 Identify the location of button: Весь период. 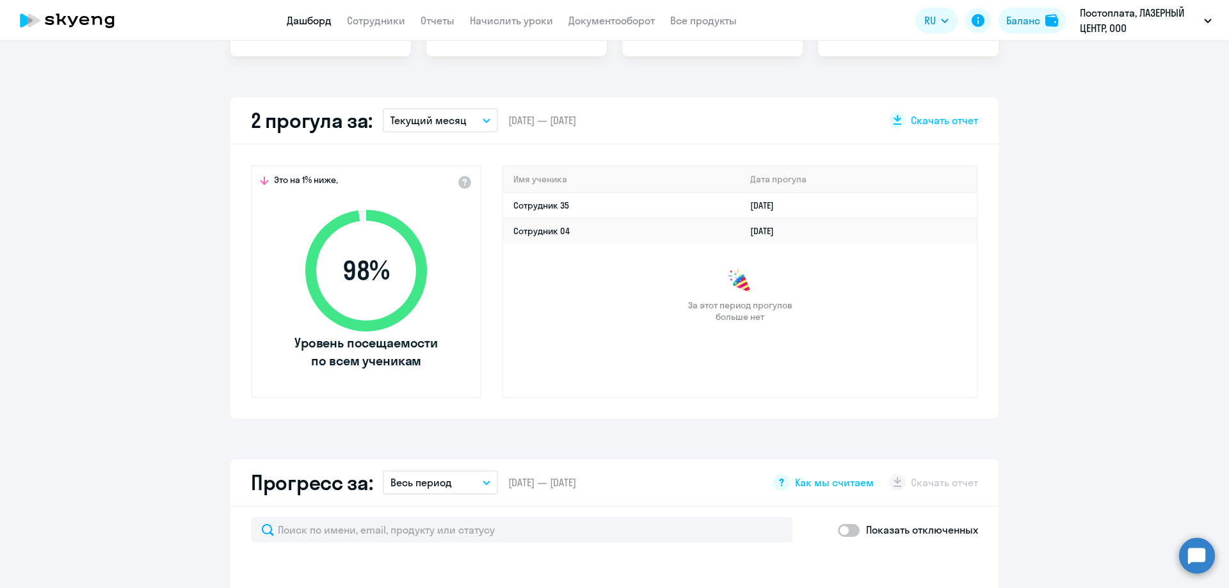
(441, 483).